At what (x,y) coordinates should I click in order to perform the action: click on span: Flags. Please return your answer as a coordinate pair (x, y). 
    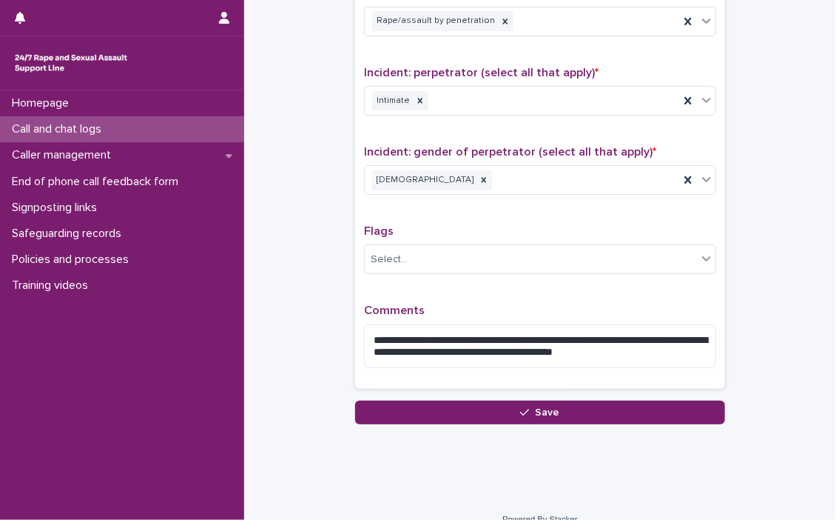
    Looking at the image, I should click on (379, 231).